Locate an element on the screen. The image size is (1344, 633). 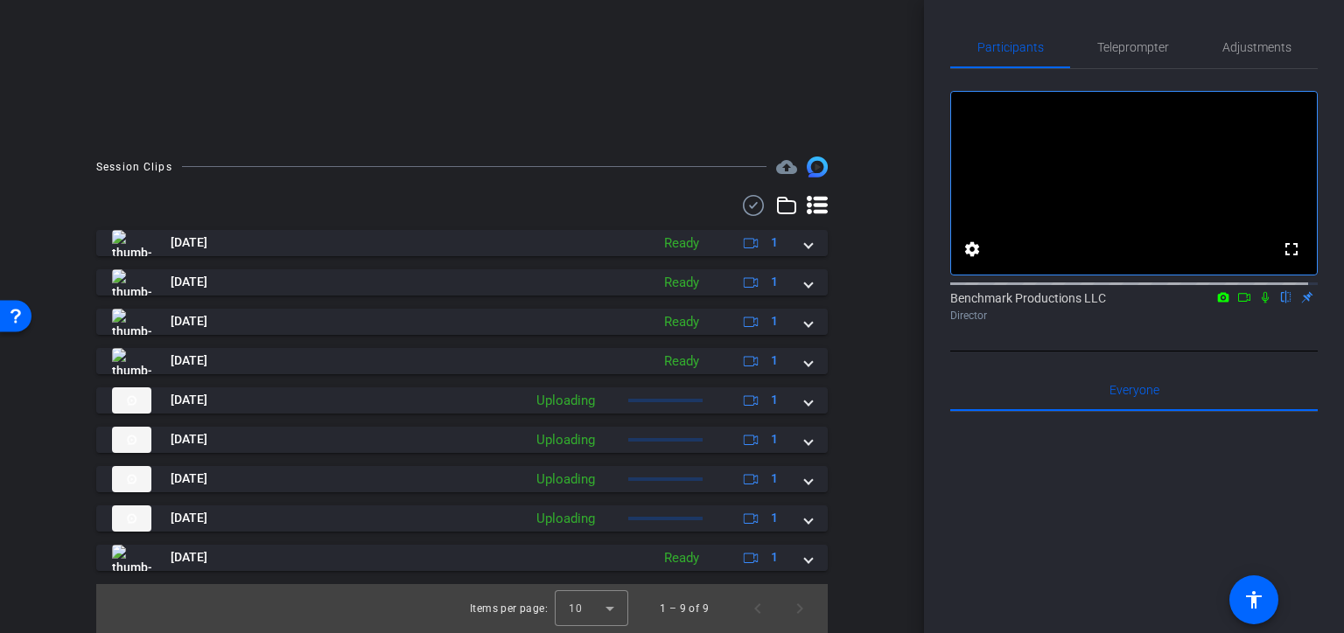
mat-icon: settings is located at coordinates (972, 249).